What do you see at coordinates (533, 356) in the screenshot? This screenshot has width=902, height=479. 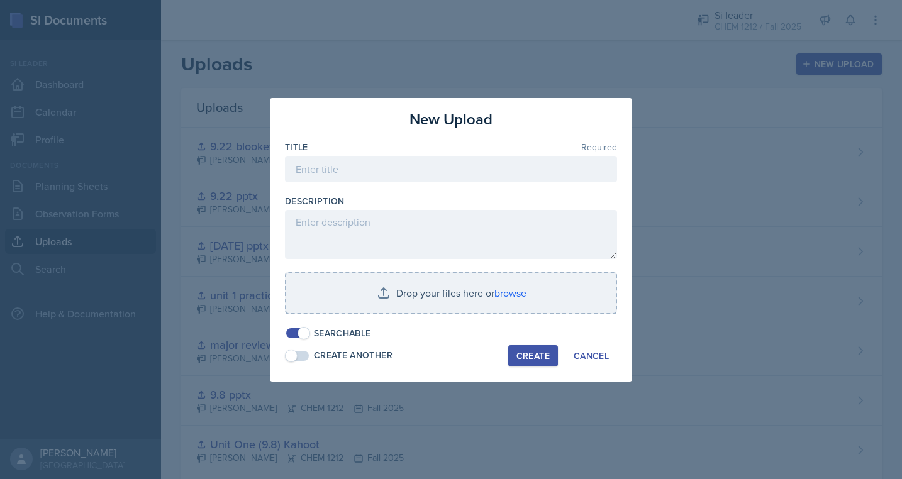 I see `button: Create` at bounding box center [533, 356].